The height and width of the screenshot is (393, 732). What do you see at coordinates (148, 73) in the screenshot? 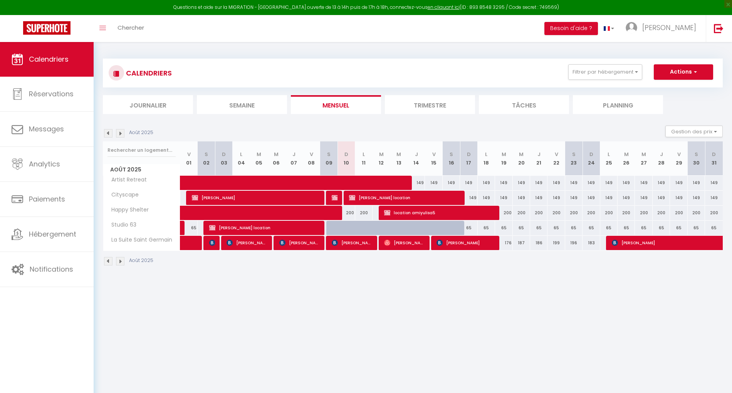
I see `h3: CALENDRIERS` at bounding box center [148, 73].